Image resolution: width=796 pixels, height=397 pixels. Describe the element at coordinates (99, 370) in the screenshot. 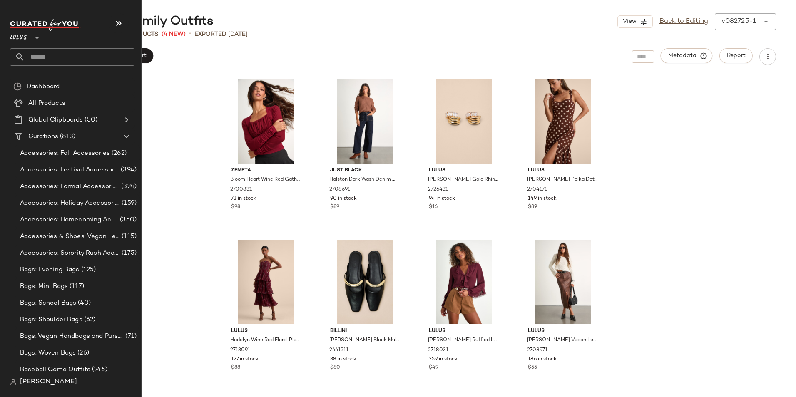

I see `span: (246)` at that location.